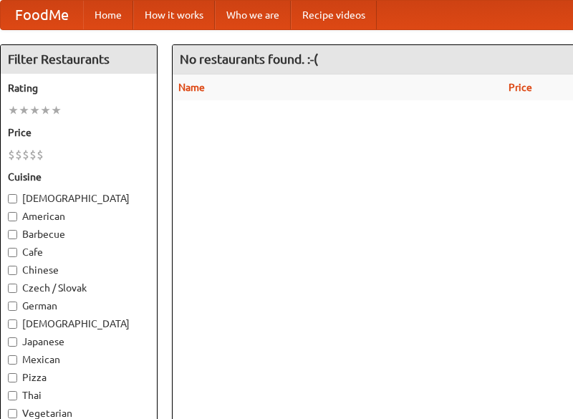 Image resolution: width=573 pixels, height=419 pixels. What do you see at coordinates (108, 15) in the screenshot?
I see `a: Home` at bounding box center [108, 15].